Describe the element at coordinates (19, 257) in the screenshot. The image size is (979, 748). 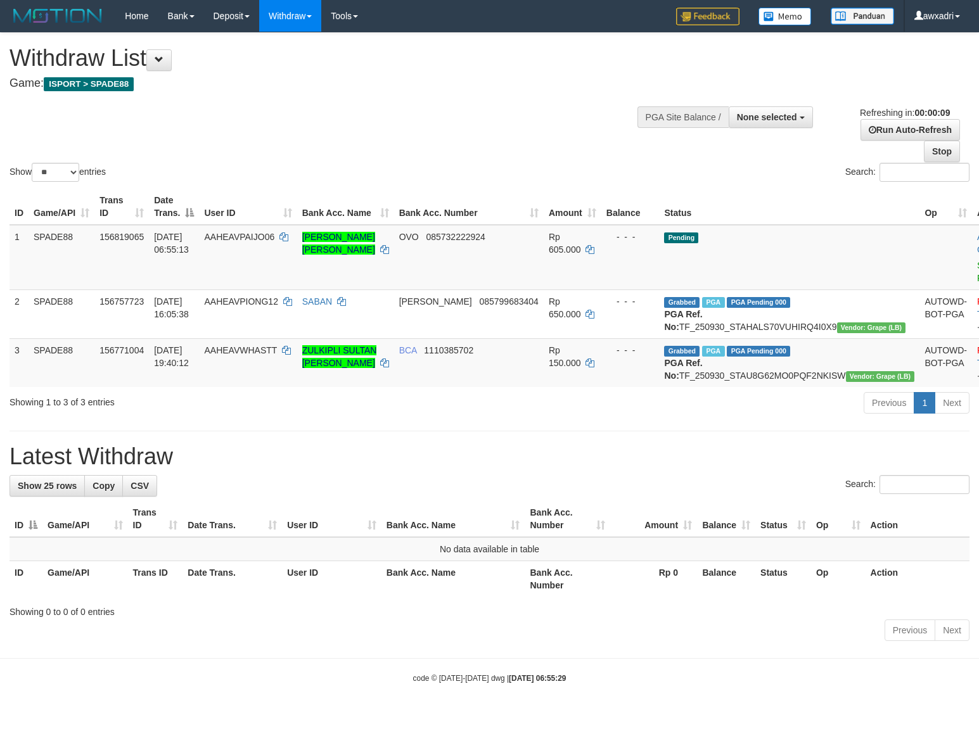
I see `td: 1` at that location.